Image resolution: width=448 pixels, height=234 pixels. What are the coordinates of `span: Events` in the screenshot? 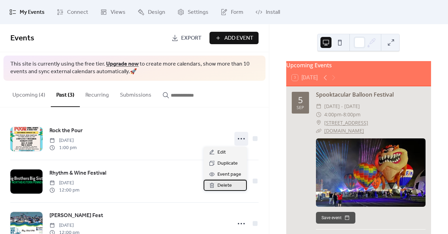 It's located at (22, 38).